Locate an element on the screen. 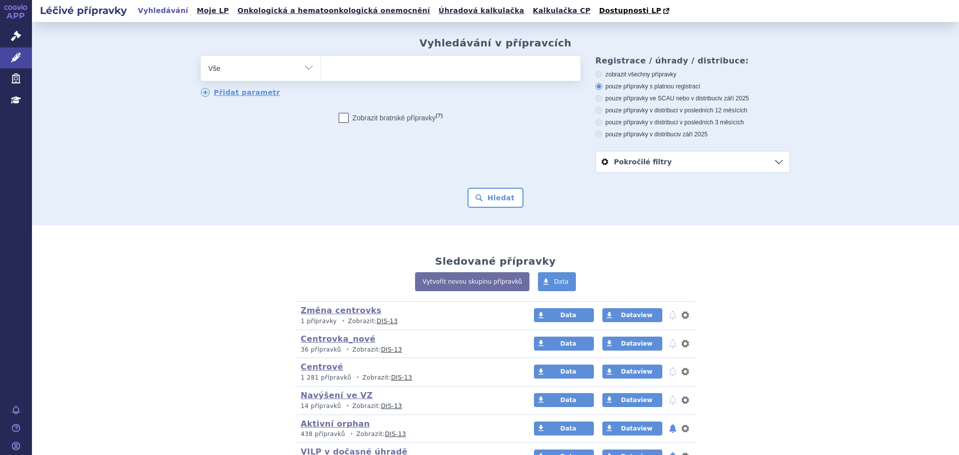 The width and height of the screenshot is (959, 455). span: Dostupnosti LP is located at coordinates (630, 10).